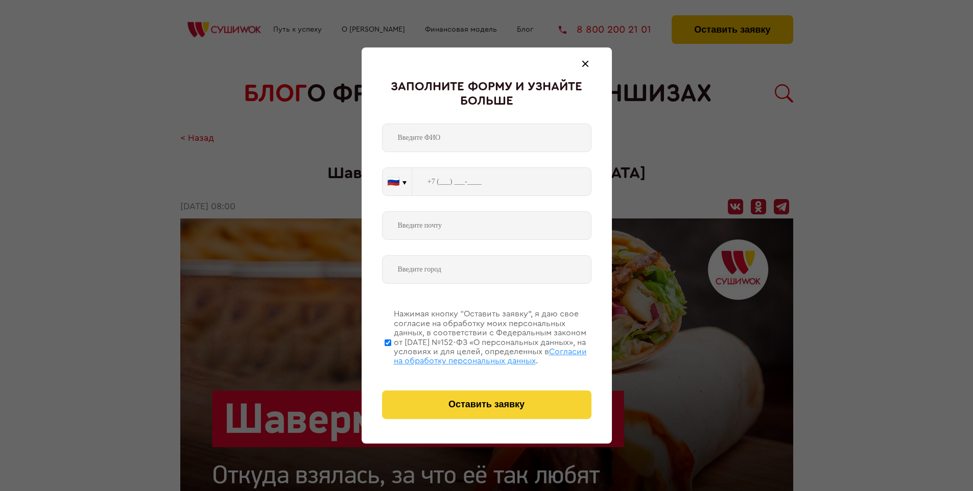 The height and width of the screenshot is (491, 973). Describe the element at coordinates (490, 356) in the screenshot. I see `span: Согласии на обработку персональных данных` at that location.